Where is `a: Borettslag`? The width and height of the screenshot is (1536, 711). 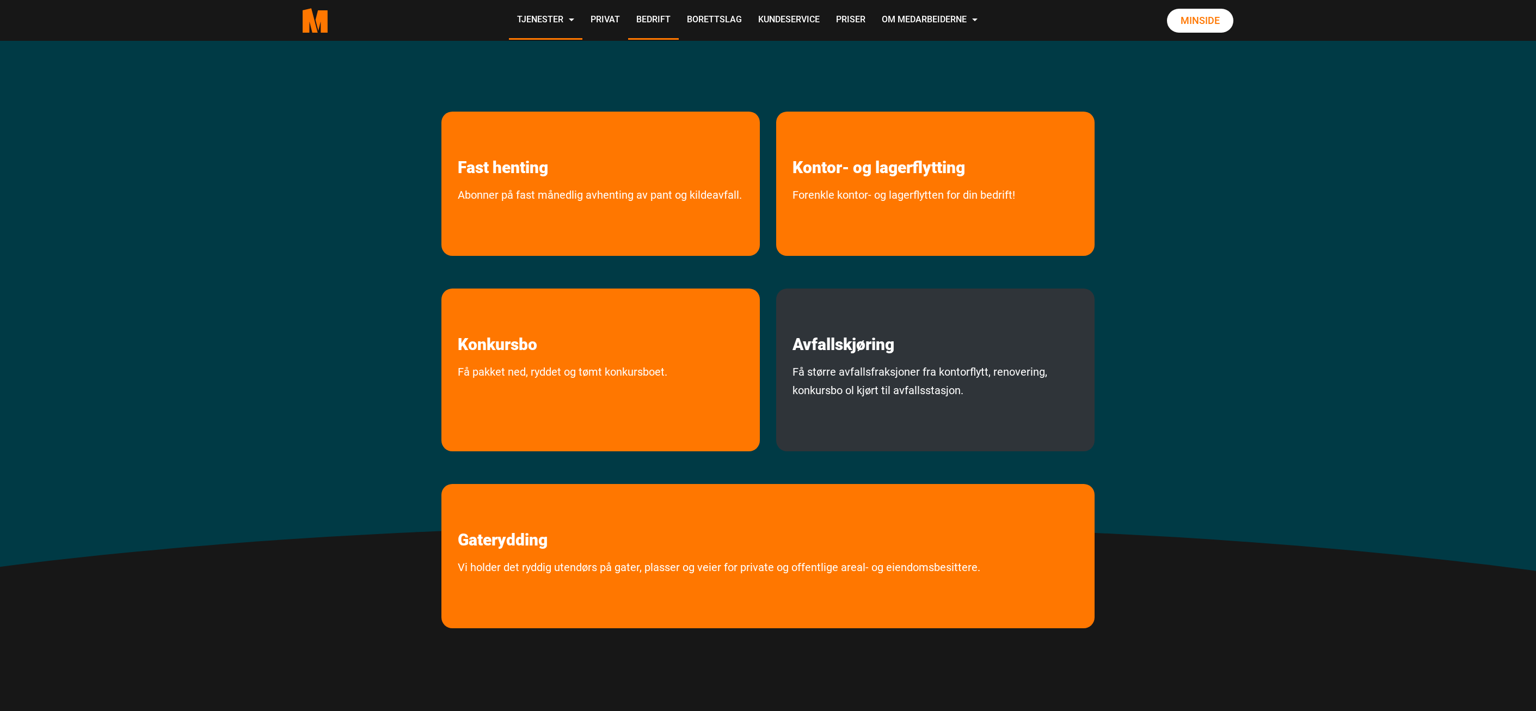
a: Borettslag is located at coordinates (714, 20).